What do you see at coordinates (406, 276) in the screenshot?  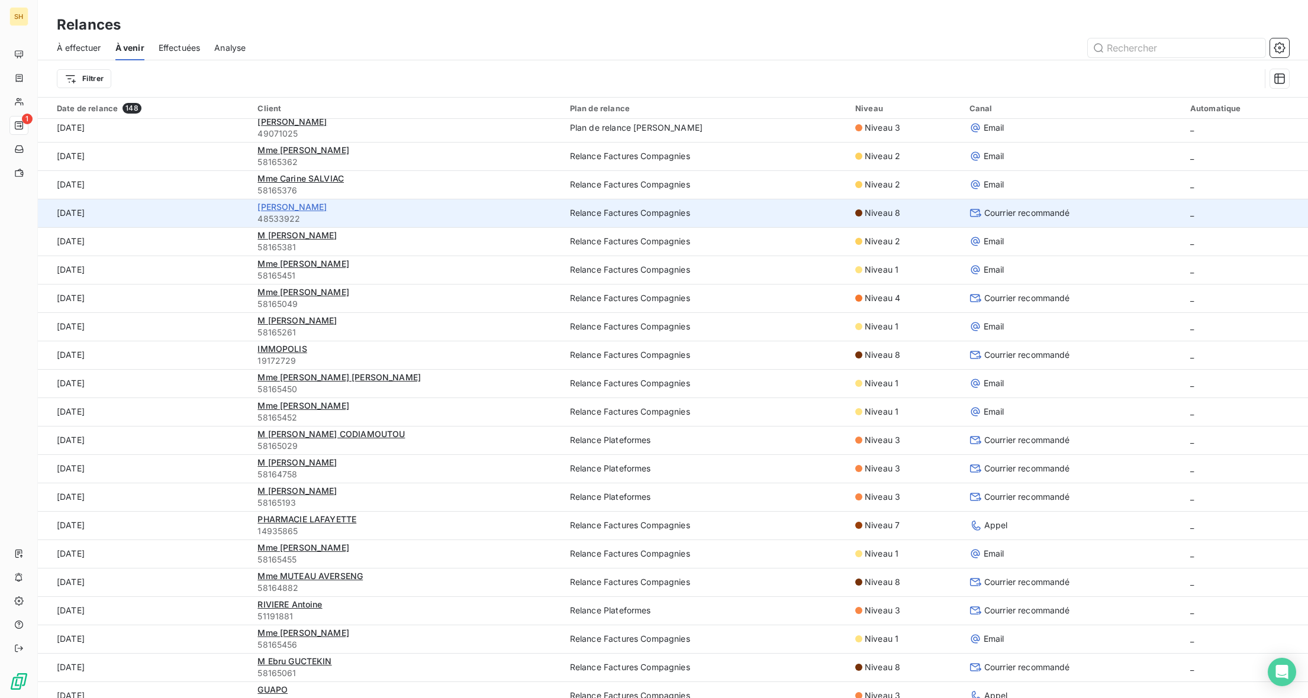 I see `span: 58165451` at bounding box center [406, 276].